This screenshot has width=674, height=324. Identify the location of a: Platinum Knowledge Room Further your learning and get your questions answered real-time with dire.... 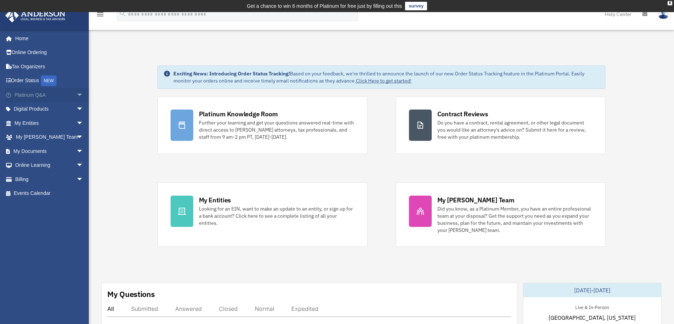
(262, 125).